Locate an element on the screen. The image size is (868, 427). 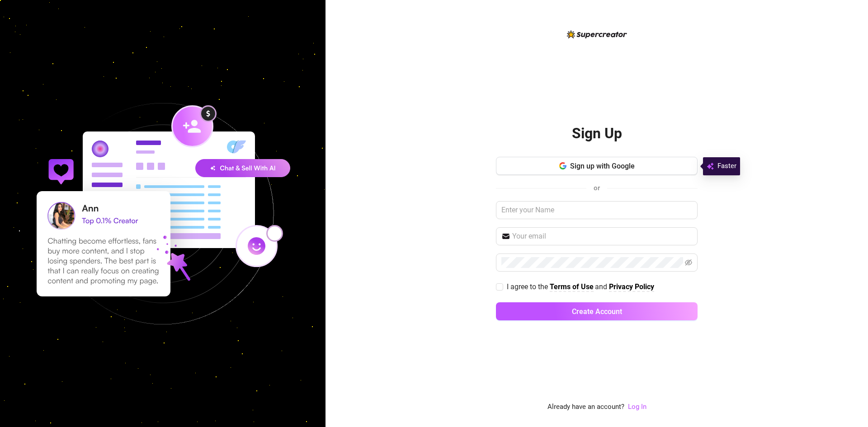
span: eye-invisible is located at coordinates (689, 263).